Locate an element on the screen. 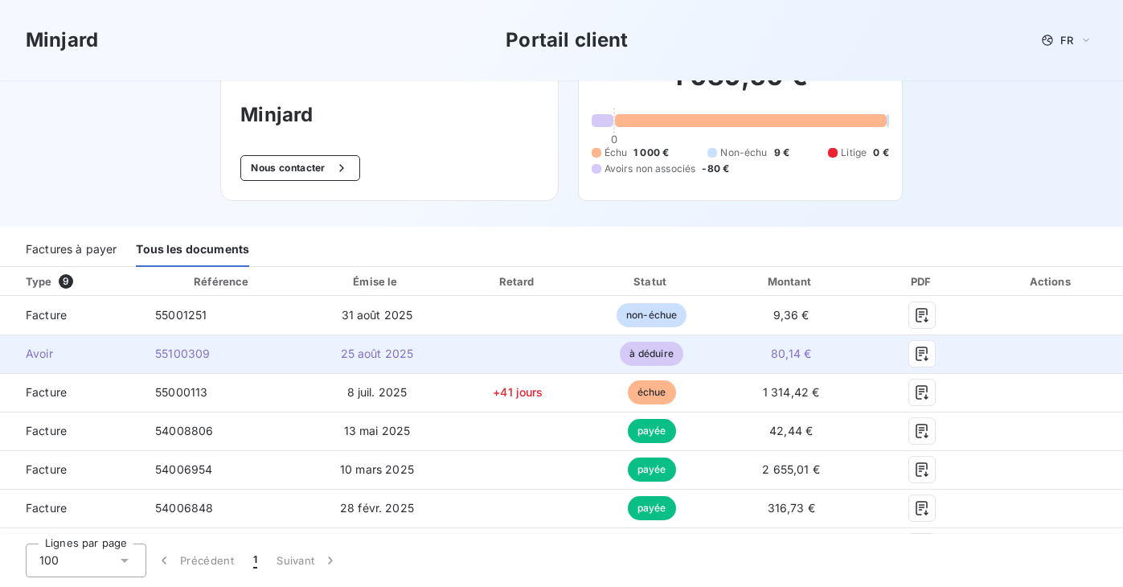  button: Suivant is located at coordinates (307, 560).